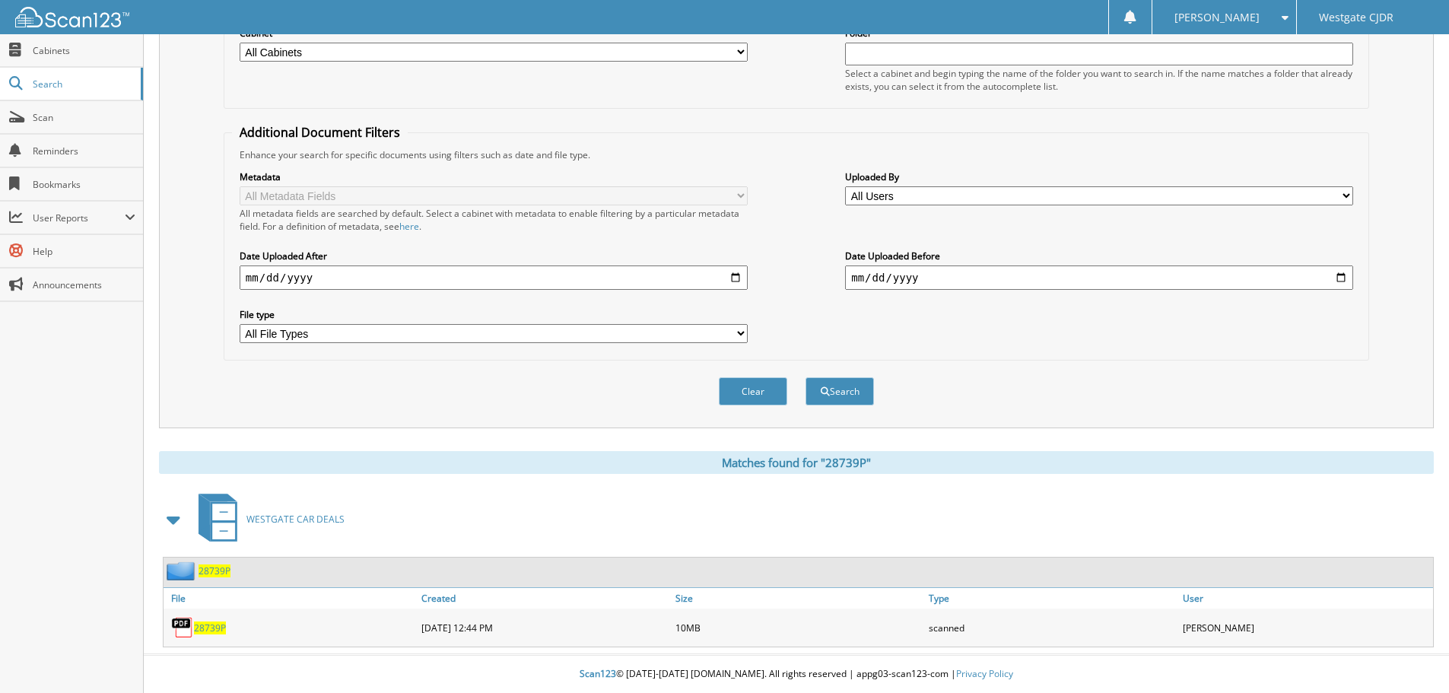  What do you see at coordinates (753, 391) in the screenshot?
I see `button: Clear` at bounding box center [753, 391].